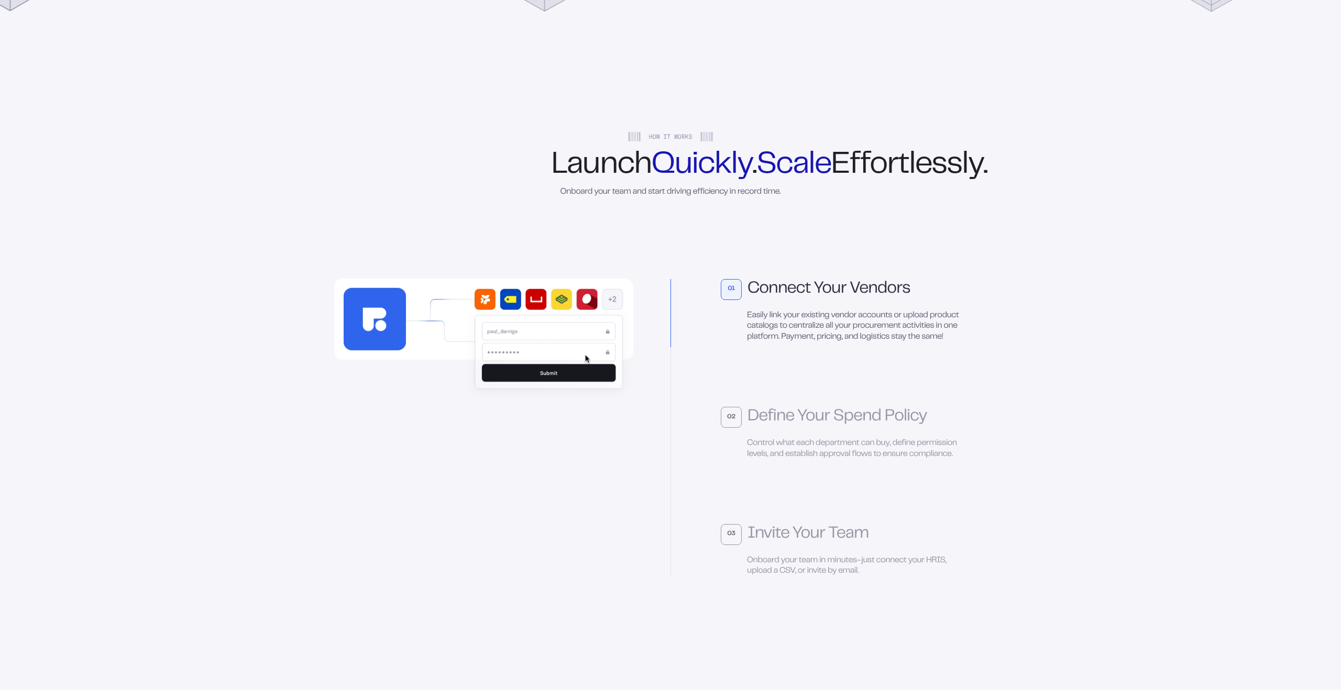 This screenshot has height=690, width=1341. I want to click on button: 01Connect Your VendorsEasily link your existing vendor accounts or upload product catalogs to cen..., so click(840, 311).